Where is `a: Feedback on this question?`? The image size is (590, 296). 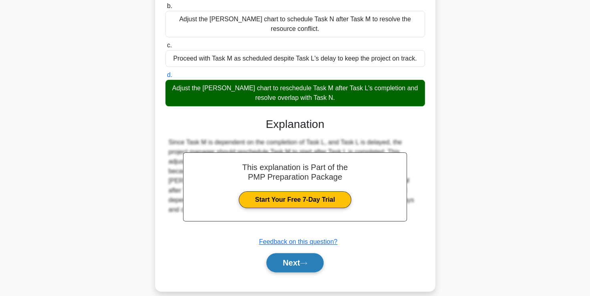
a: Feedback on this question? is located at coordinates (298, 241).